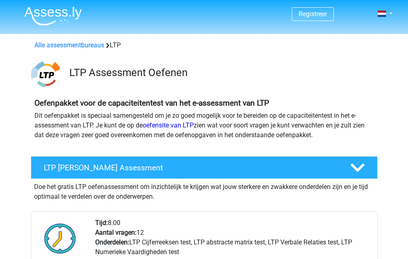  I want to click on p: Dit oefenpakket is speciaal samengesteld om je zo goed mogelijk voor te bereiden op de capaciteit..., so click(204, 126).